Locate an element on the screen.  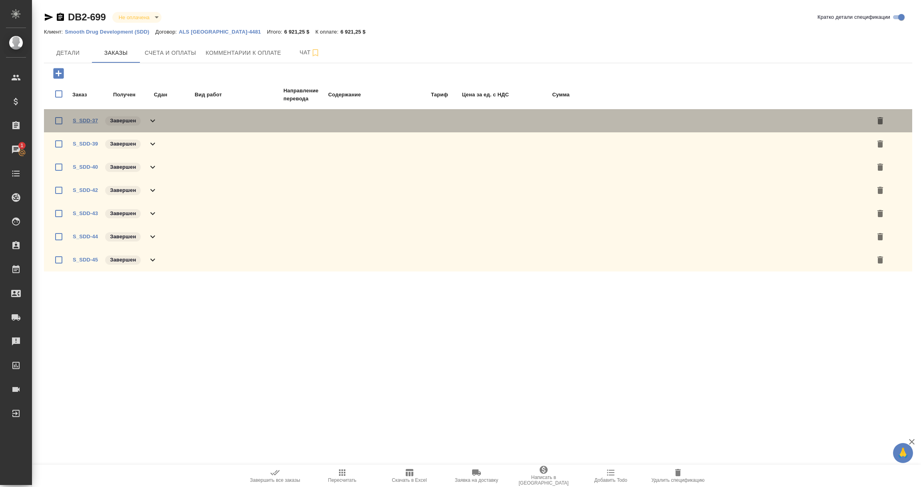
button: Скопировать ссылку для ЯМессенджера is located at coordinates (49, 17).